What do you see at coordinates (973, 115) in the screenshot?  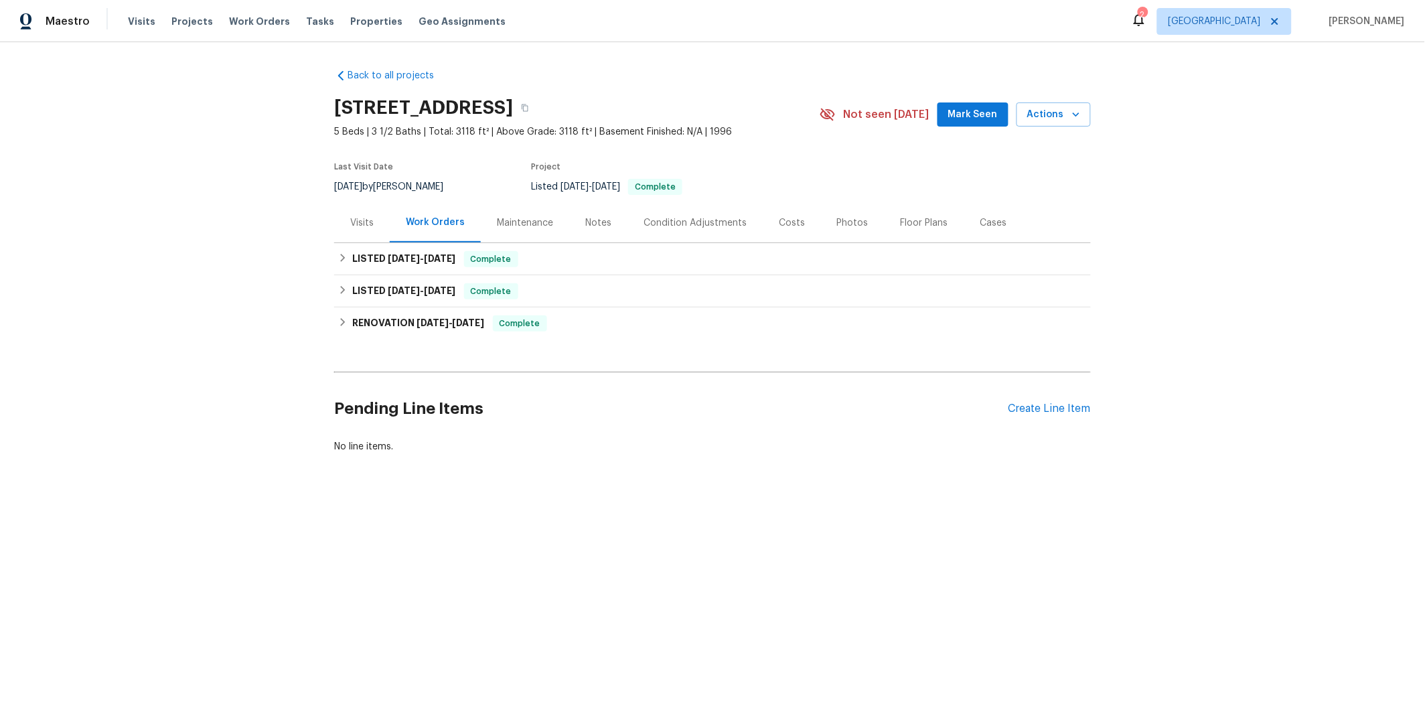 I see `span: Mark Seen` at bounding box center [973, 115].